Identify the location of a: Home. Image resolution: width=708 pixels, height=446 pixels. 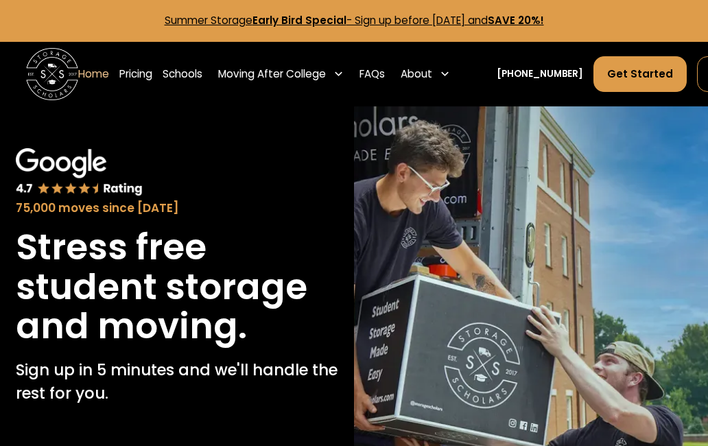
(93, 73).